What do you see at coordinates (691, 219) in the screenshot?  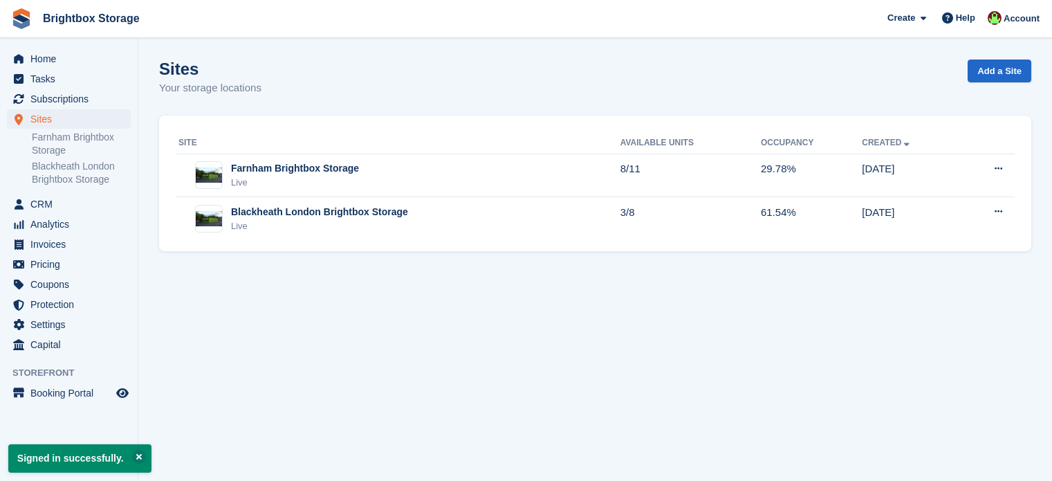 I see `td: 3/8` at bounding box center [691, 219].